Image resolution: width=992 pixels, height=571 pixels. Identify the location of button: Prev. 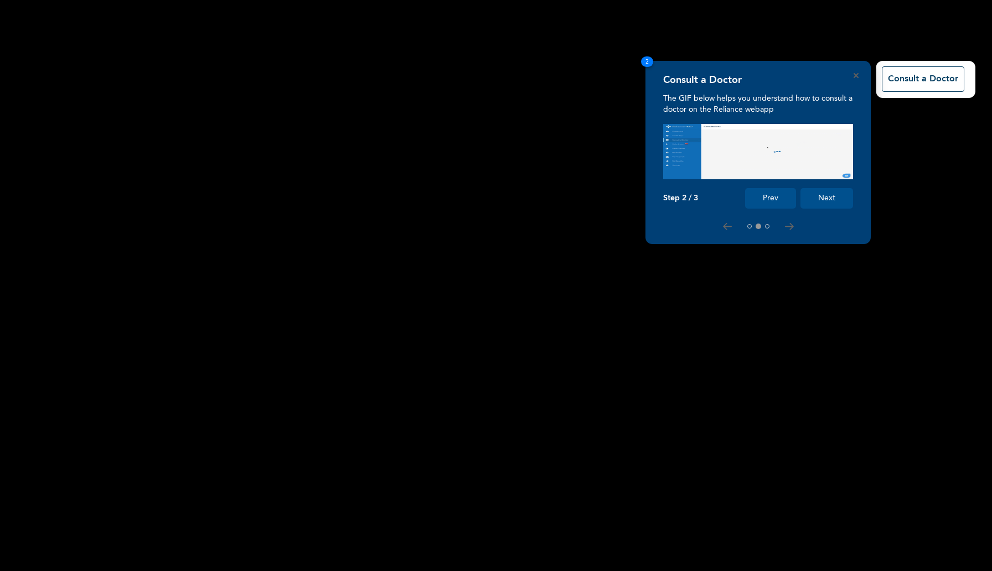
(770, 198).